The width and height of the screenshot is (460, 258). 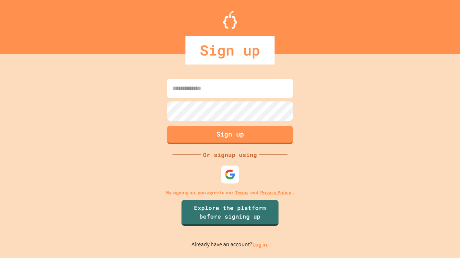 I want to click on img: google-icon.svg, so click(x=230, y=175).